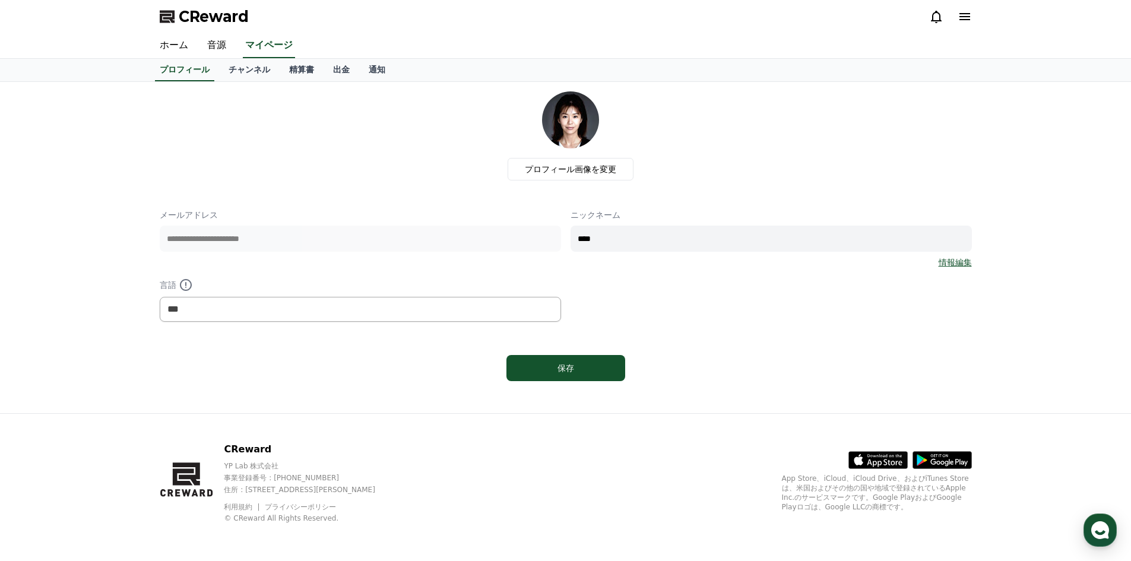 The width and height of the screenshot is (1131, 561). I want to click on a: 出金, so click(341, 70).